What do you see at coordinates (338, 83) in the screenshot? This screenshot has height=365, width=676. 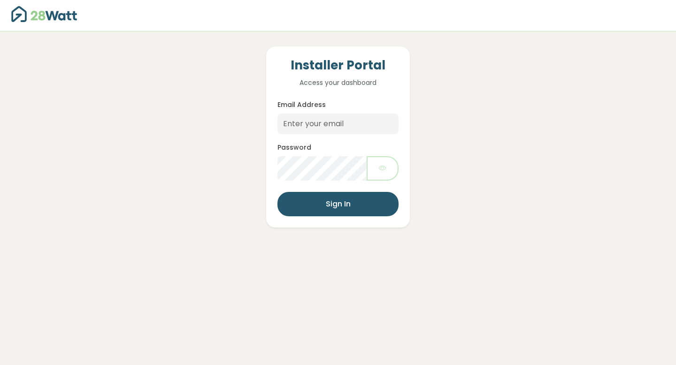 I see `p: Access your dashboard` at bounding box center [338, 83].